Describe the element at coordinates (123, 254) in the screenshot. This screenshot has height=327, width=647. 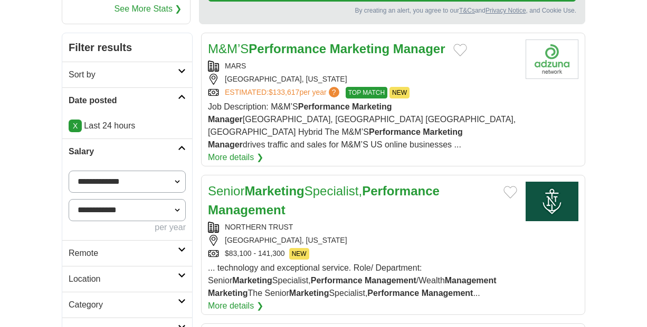
I see `h2: Remote` at that location.